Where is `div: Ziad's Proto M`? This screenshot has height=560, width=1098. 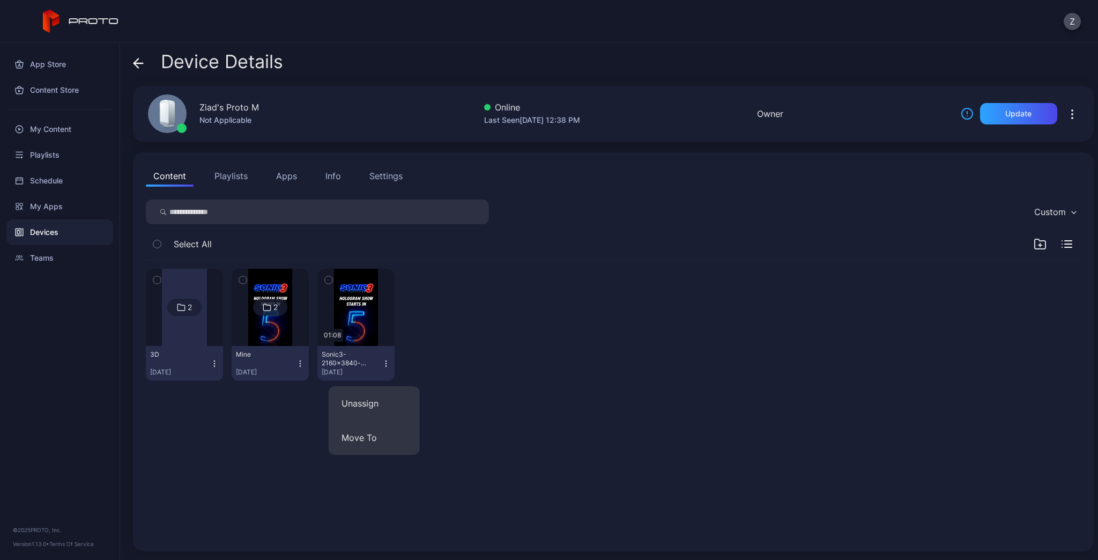 div: Ziad's Proto M is located at coordinates (229, 107).